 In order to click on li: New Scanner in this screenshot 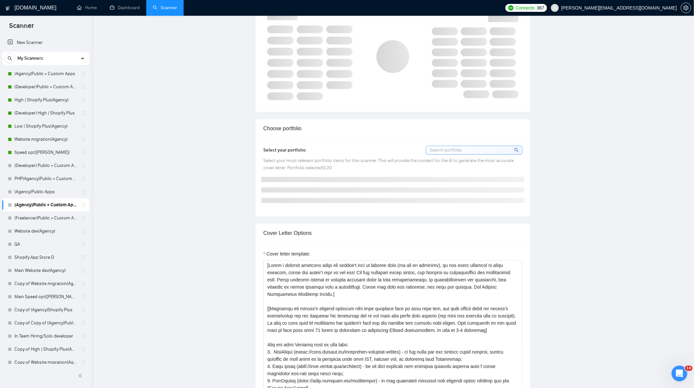, I will do `click(46, 43)`.